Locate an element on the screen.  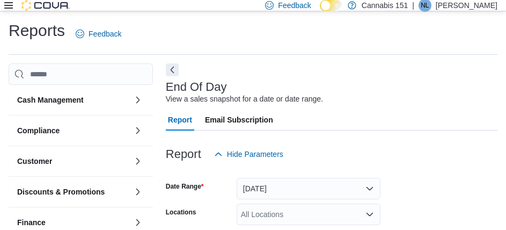
label: Locations is located at coordinates (181, 212).